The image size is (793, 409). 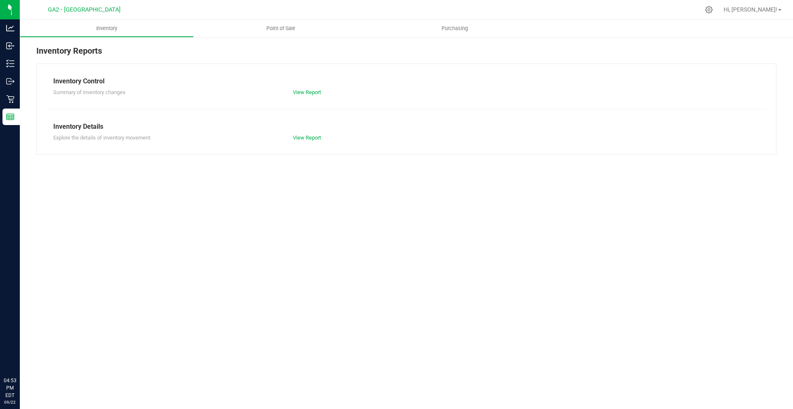 What do you see at coordinates (10, 388) in the screenshot?
I see `p: 04:53 PM EDT` at bounding box center [10, 388].